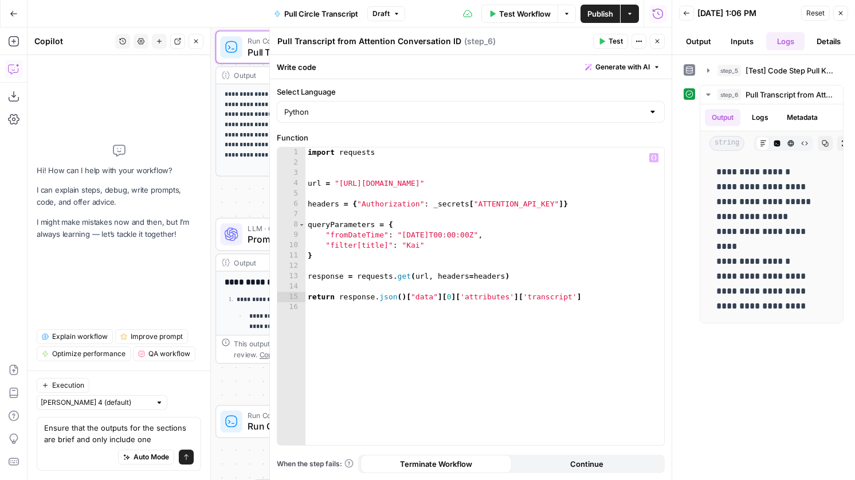  I want to click on span: Improve prompt, so click(156, 336).